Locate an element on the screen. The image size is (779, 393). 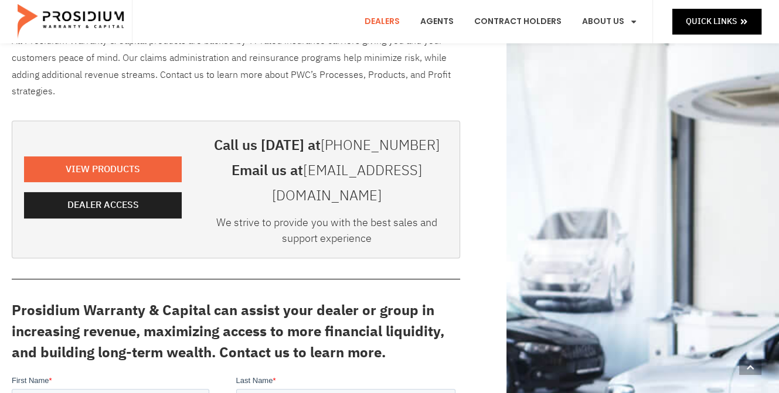
span: Quick Links is located at coordinates (711, 21).